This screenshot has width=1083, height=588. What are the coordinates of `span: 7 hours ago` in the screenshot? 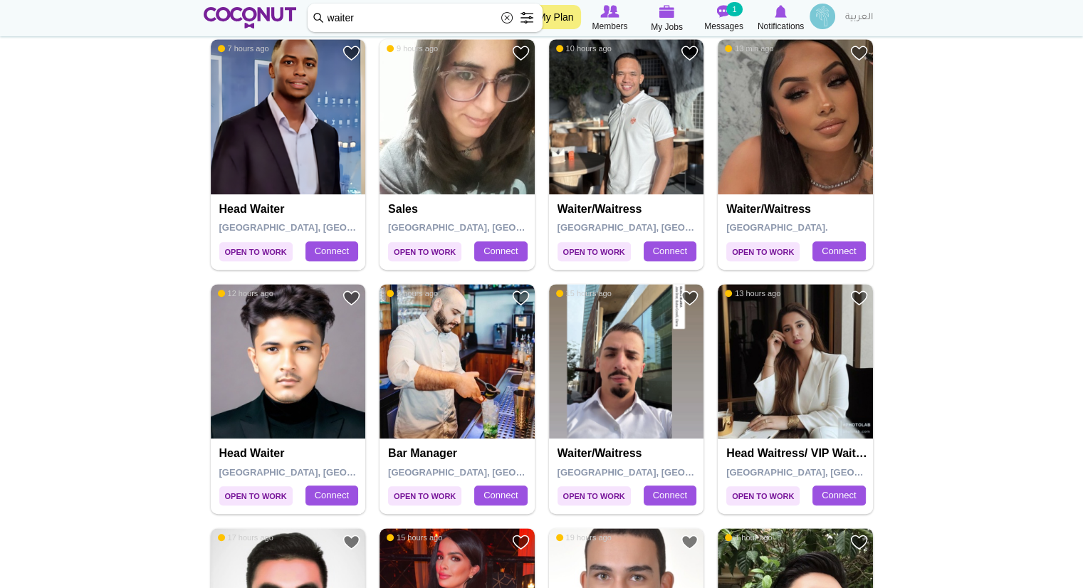 It's located at (244, 48).